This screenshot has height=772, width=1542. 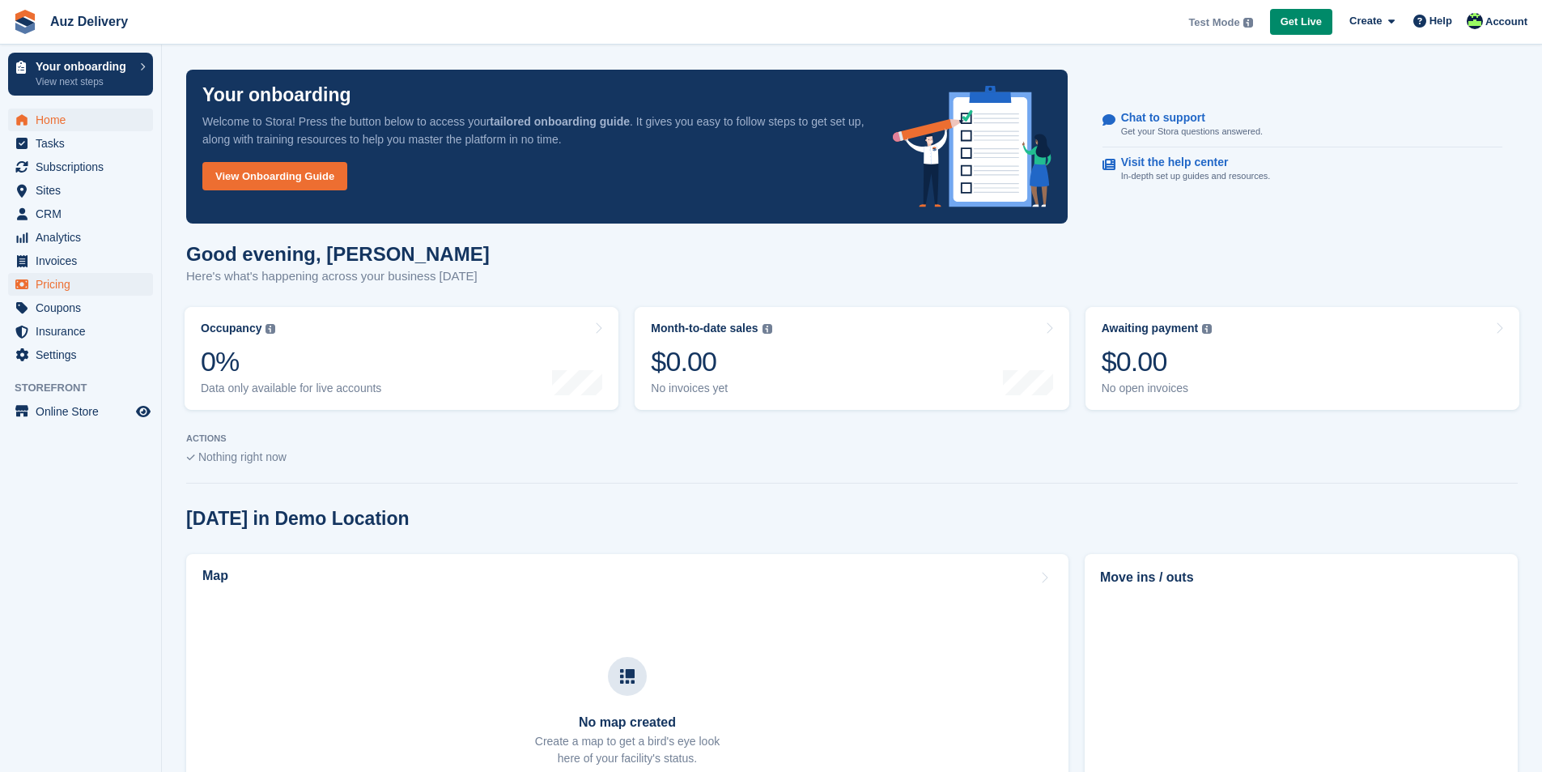 What do you see at coordinates (84, 308) in the screenshot?
I see `span: Coupons` at bounding box center [84, 308].